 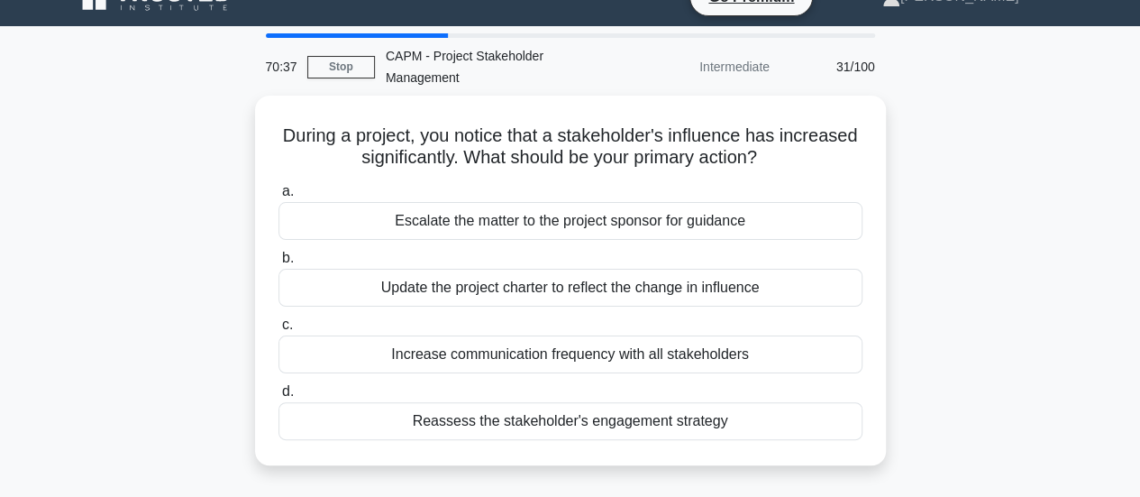 I want to click on div: 31/100, so click(x=833, y=67).